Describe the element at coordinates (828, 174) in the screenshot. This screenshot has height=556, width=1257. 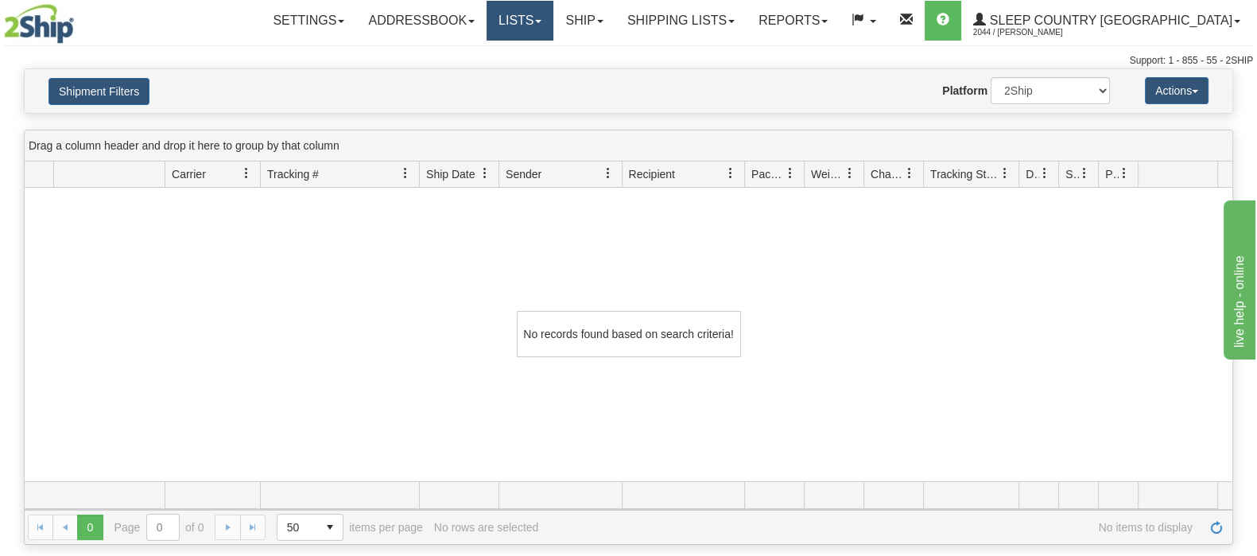
I see `span: Weight` at that location.